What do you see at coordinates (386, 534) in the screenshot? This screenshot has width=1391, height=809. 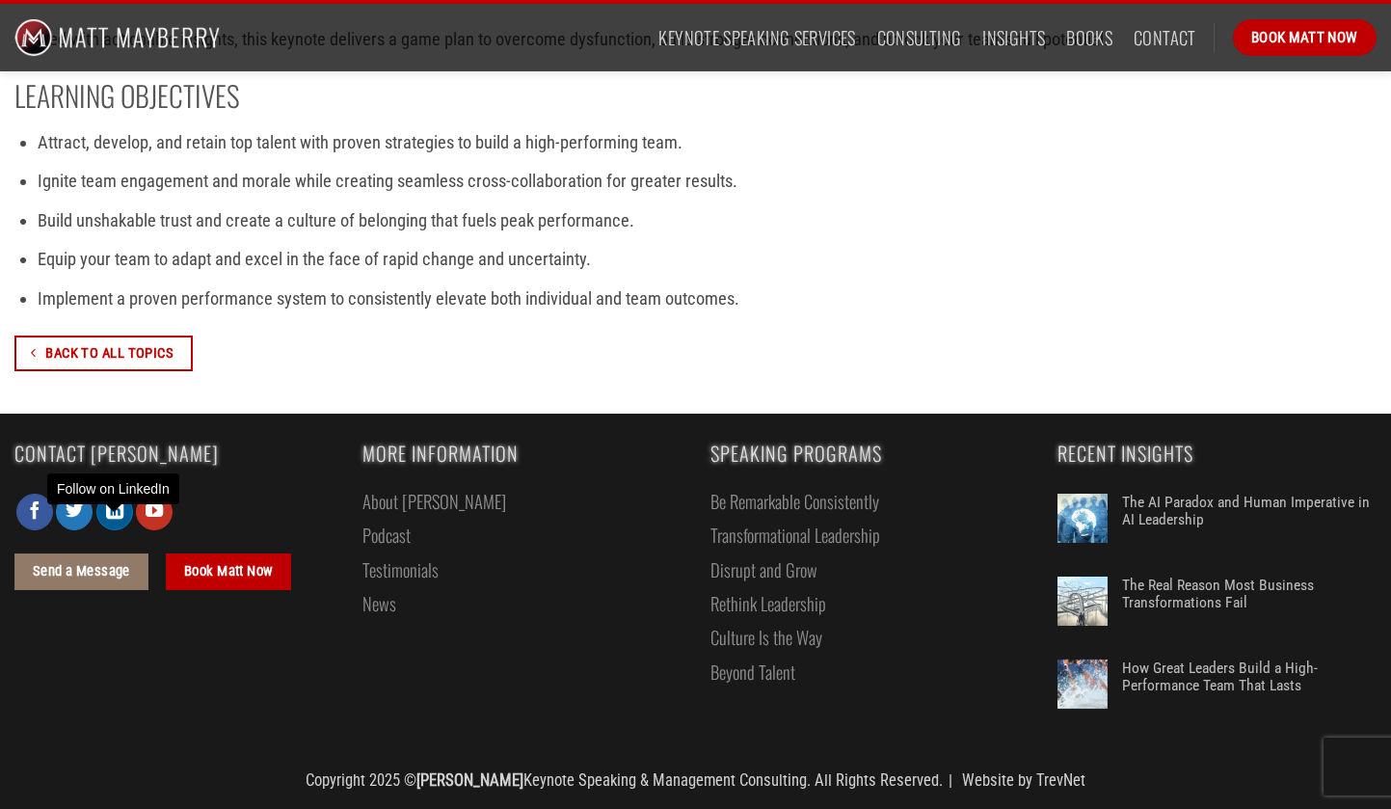 I see `a: Podcast` at bounding box center [386, 534].